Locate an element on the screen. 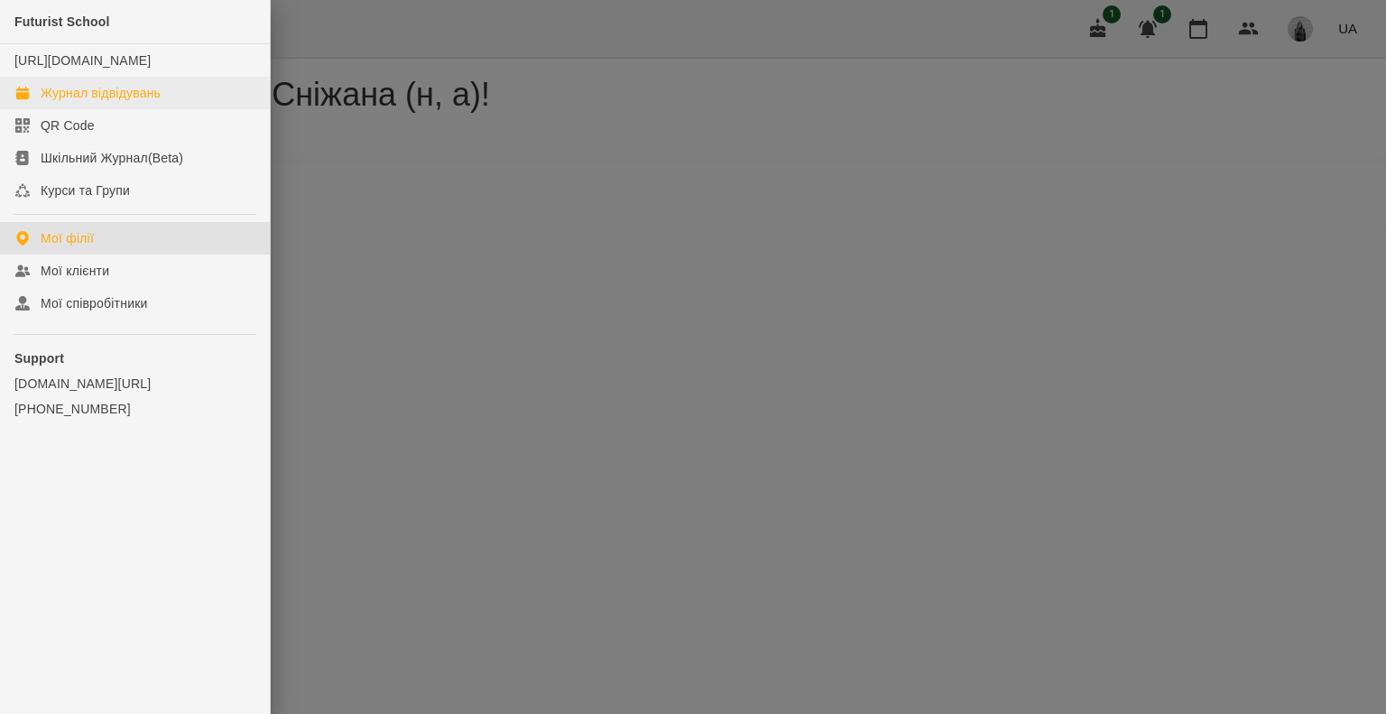  span: Futurist School is located at coordinates (62, 22).